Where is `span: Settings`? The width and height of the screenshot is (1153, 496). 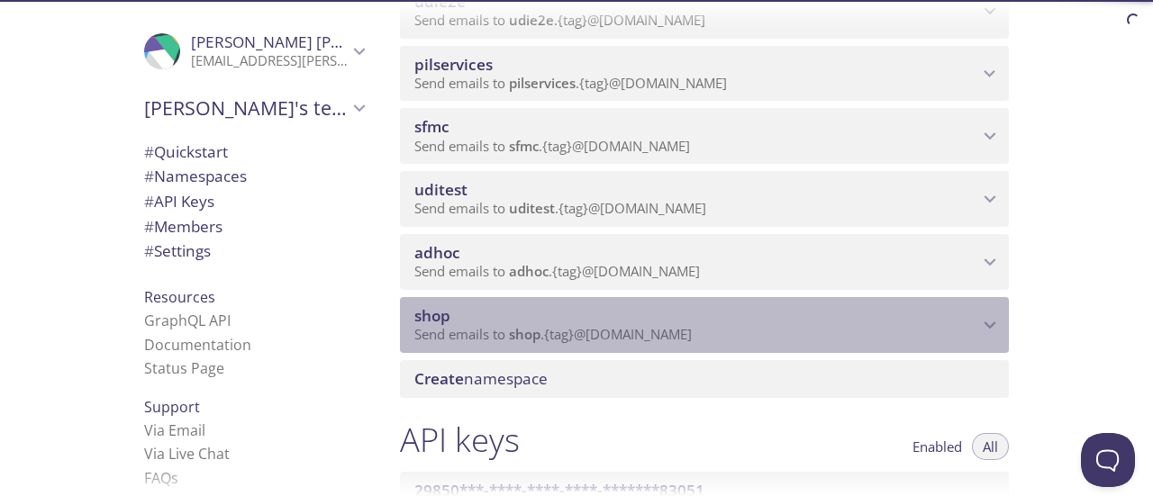
span: Settings is located at coordinates (177, 250).